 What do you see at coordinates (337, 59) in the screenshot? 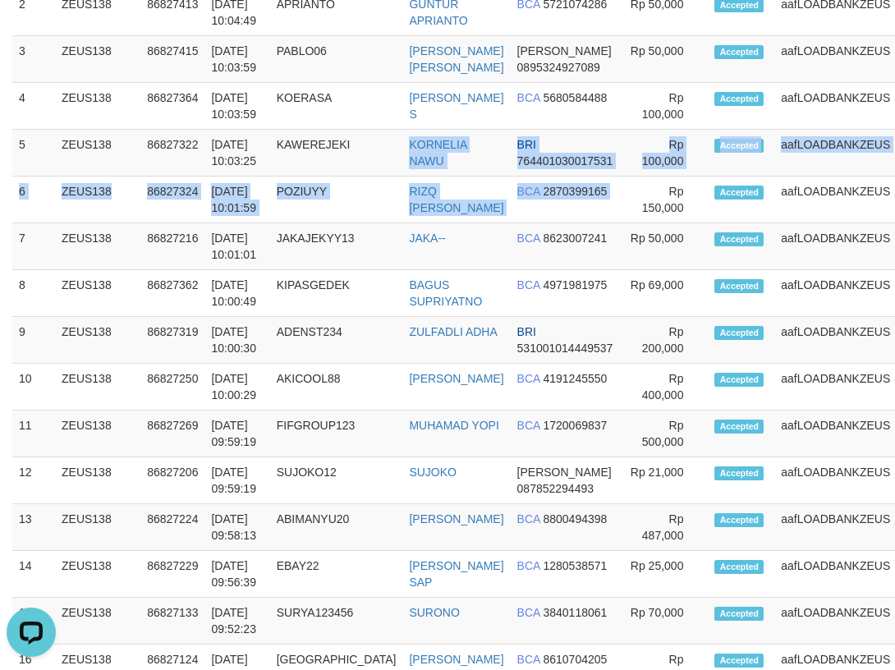
I see `td: PABLO06` at bounding box center [337, 59].